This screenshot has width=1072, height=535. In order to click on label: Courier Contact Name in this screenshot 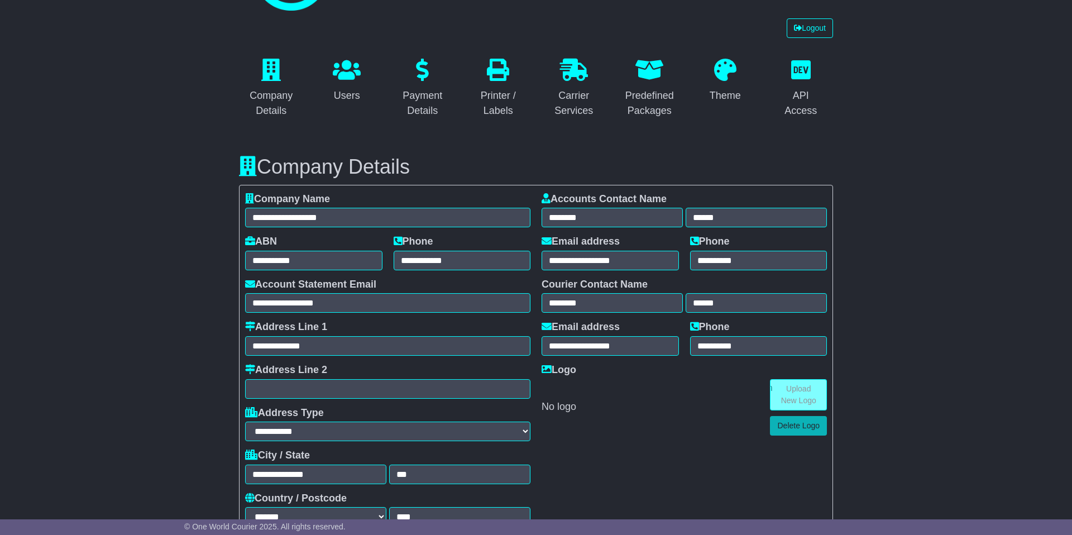, I will do `click(595, 285)`.